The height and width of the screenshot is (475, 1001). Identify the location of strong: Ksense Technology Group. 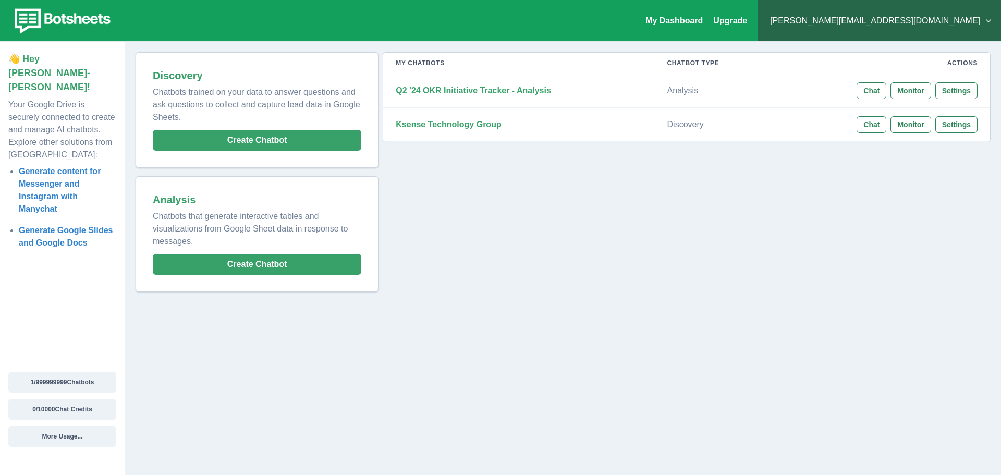
(449, 124).